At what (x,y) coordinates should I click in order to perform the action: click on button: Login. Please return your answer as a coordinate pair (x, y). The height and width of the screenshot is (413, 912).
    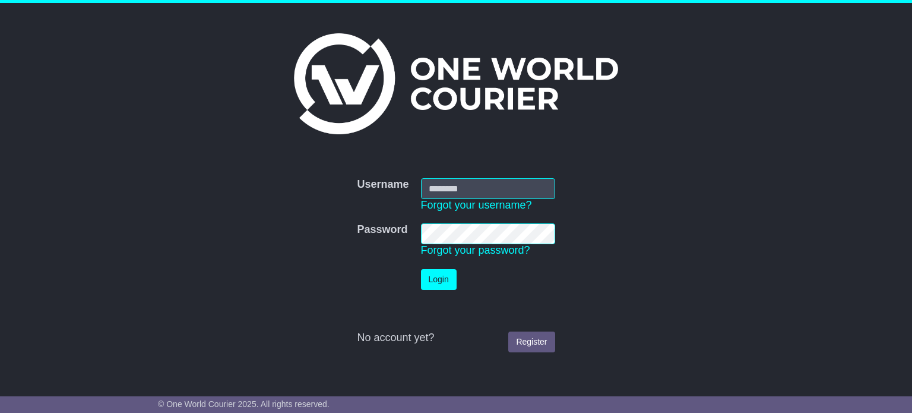
    Looking at the image, I should click on (439, 279).